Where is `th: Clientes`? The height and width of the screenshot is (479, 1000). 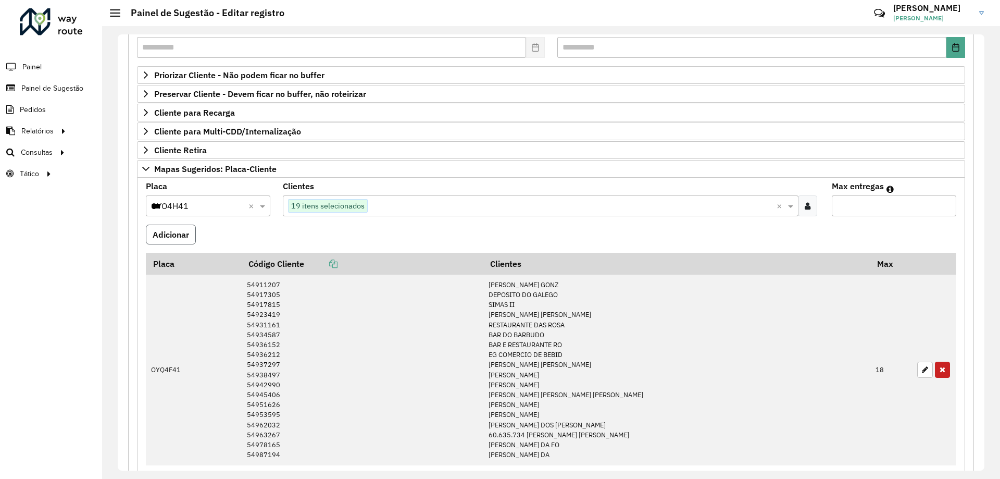 th: Clientes is located at coordinates (676, 264).